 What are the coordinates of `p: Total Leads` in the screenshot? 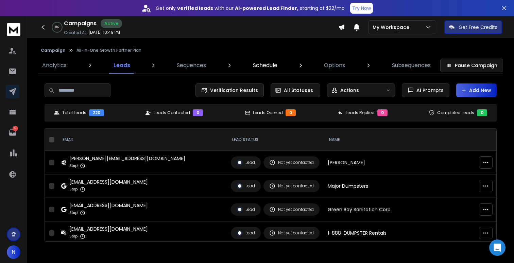 It's located at (74, 113).